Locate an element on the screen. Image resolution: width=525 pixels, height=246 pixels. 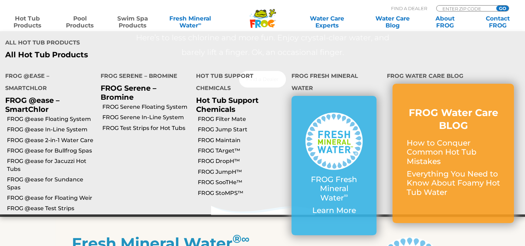
h4: FROG Fresh Mineral Water is located at coordinates (334, 83).